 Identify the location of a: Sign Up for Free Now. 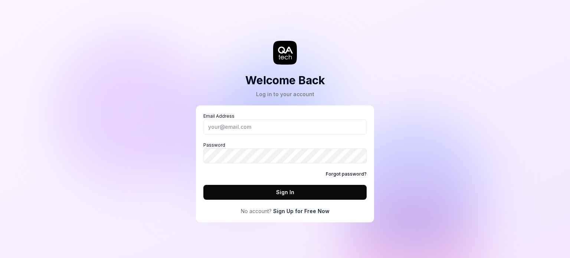
(301, 211).